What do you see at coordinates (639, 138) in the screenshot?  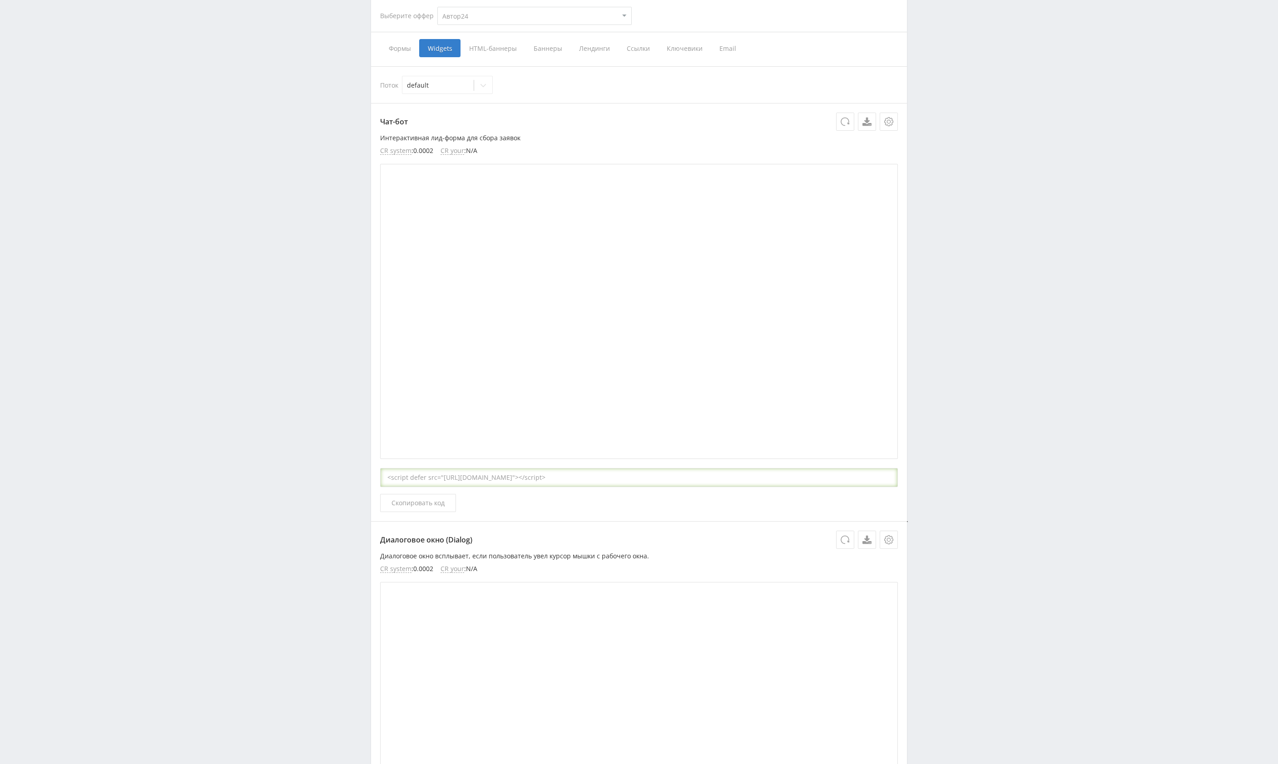 I see `p: Интерактивная лид-форма для сбора заявок` at bounding box center [639, 138].